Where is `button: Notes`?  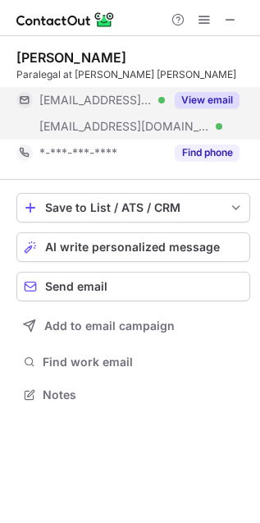
button: Notes is located at coordinates (133, 395).